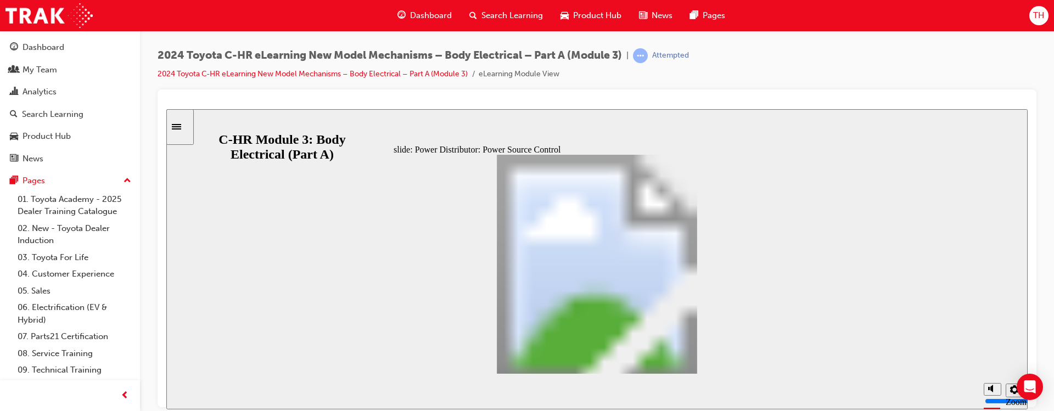 Image resolution: width=1054 pixels, height=411 pixels. I want to click on a: 10. TUNE Rev-Up Training, so click(74, 387).